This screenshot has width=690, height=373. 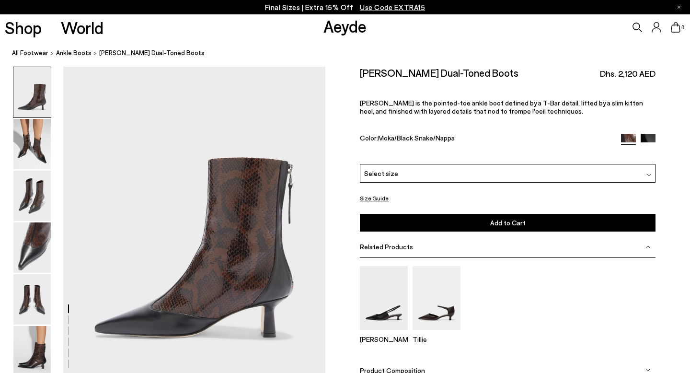 What do you see at coordinates (374, 198) in the screenshot?
I see `button: Size Guide` at bounding box center [374, 198].